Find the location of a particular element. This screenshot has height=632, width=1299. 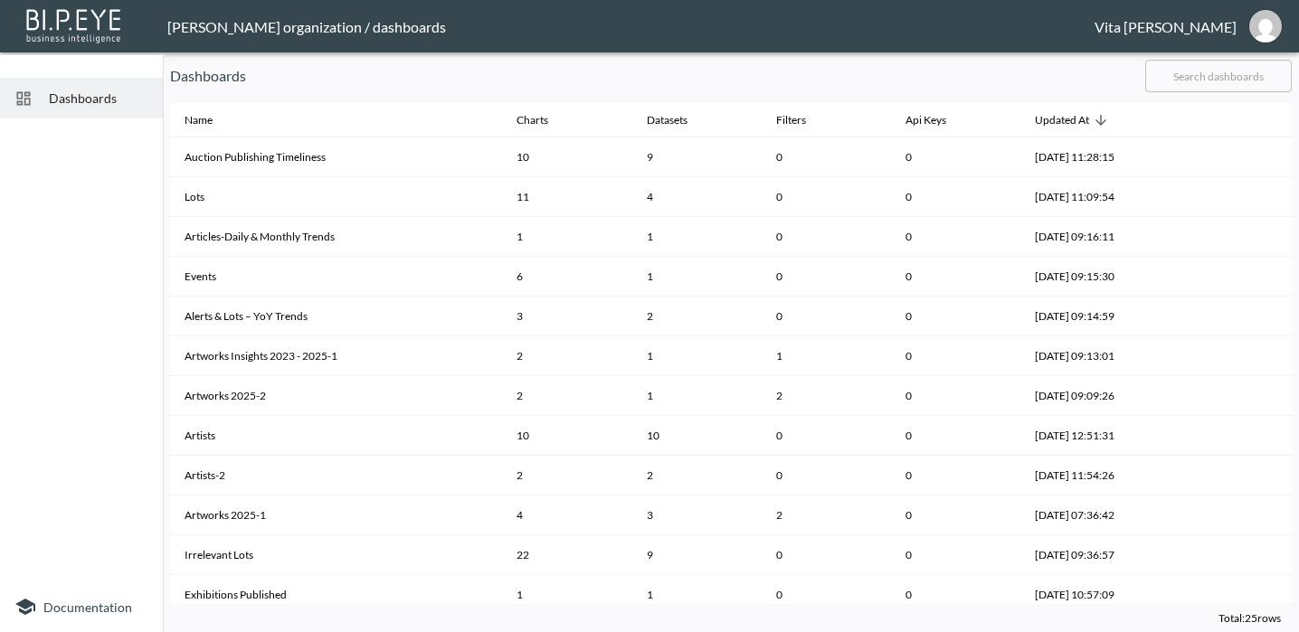

th: 3 is located at coordinates (566, 317).